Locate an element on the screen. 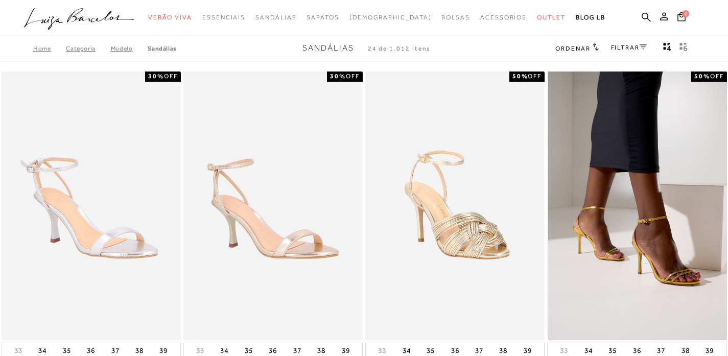  a: Home is located at coordinates (50, 49).